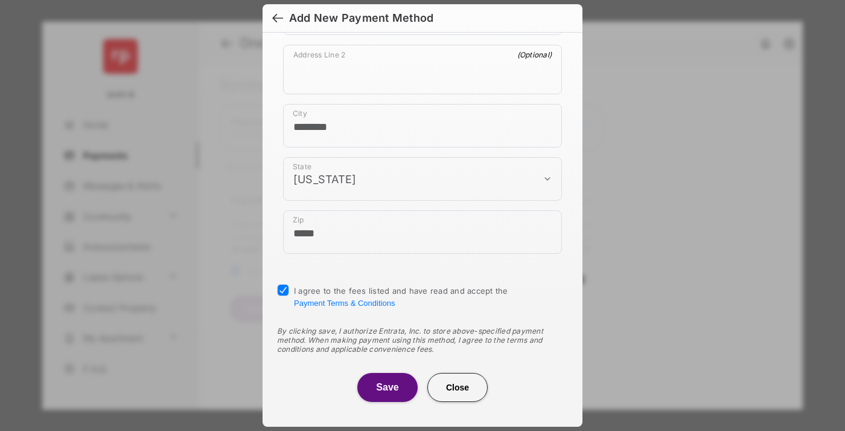  I want to click on button: Close, so click(458, 387).